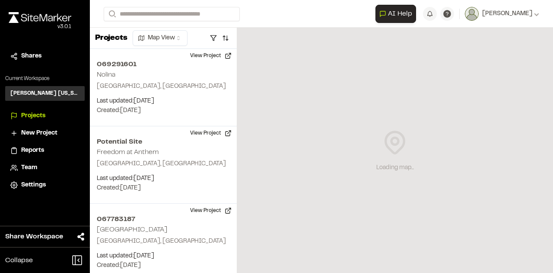  What do you see at coordinates (111, 38) in the screenshot?
I see `p: Projects` at bounding box center [111, 38].